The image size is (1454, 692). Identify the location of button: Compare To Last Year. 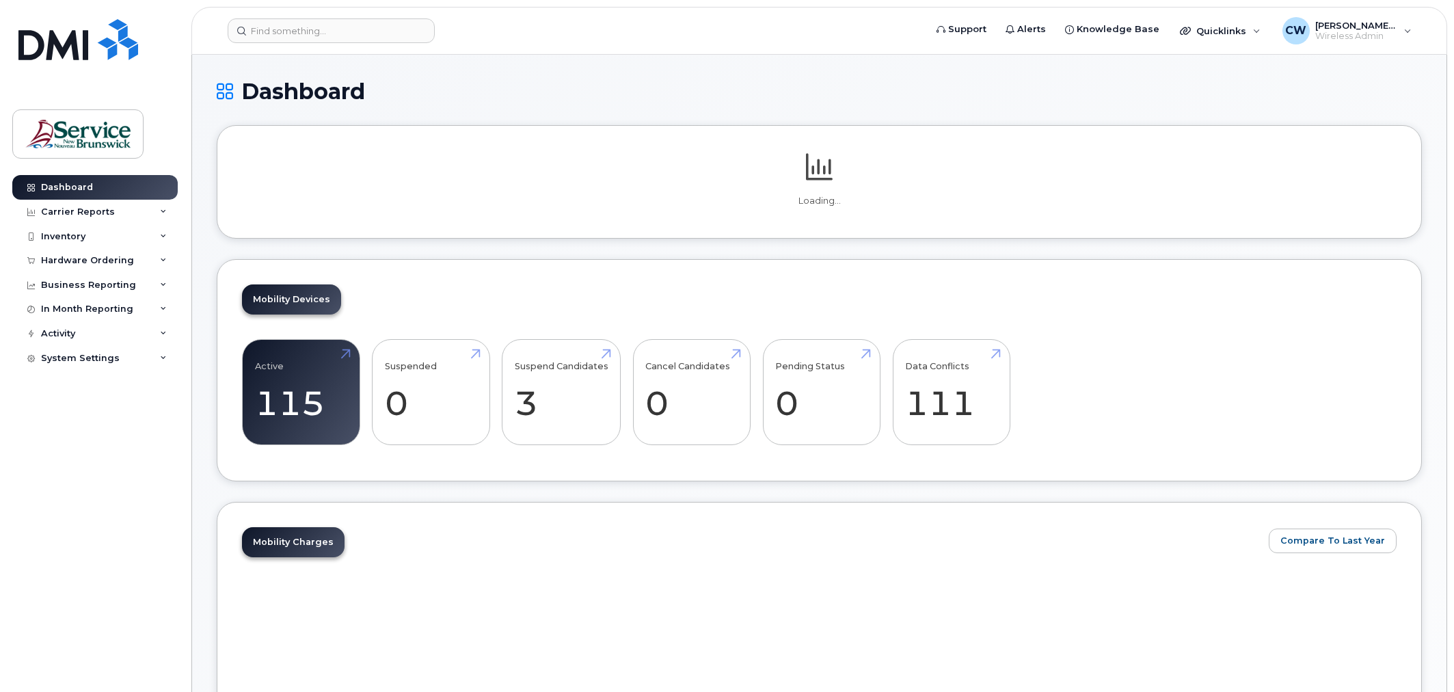
(1332, 541).